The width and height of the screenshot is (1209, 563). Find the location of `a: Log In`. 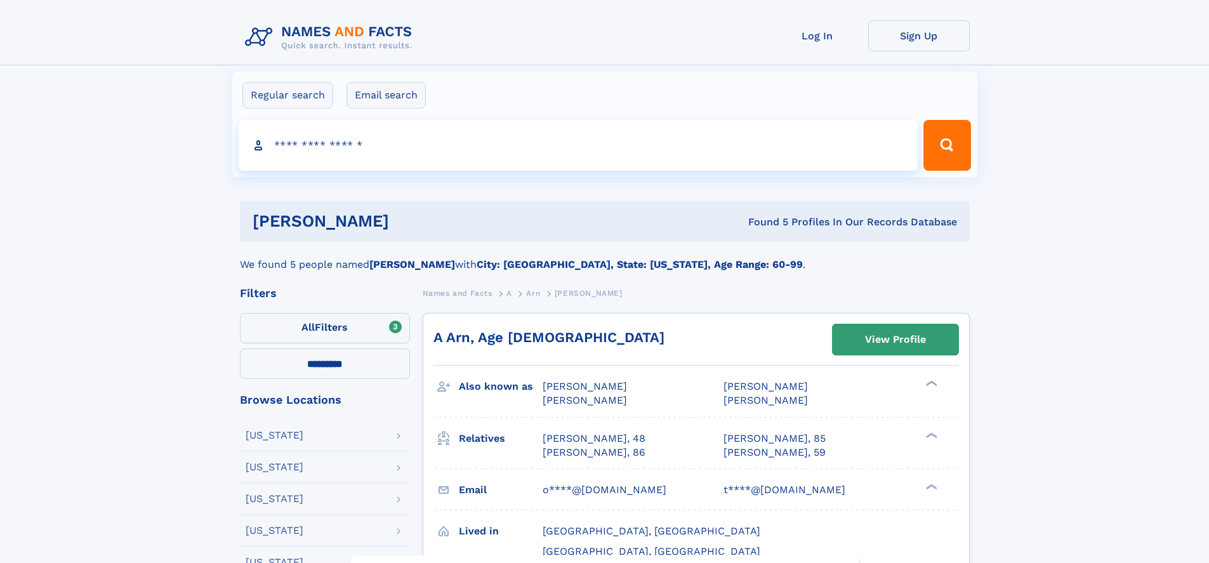

a: Log In is located at coordinates (817, 36).